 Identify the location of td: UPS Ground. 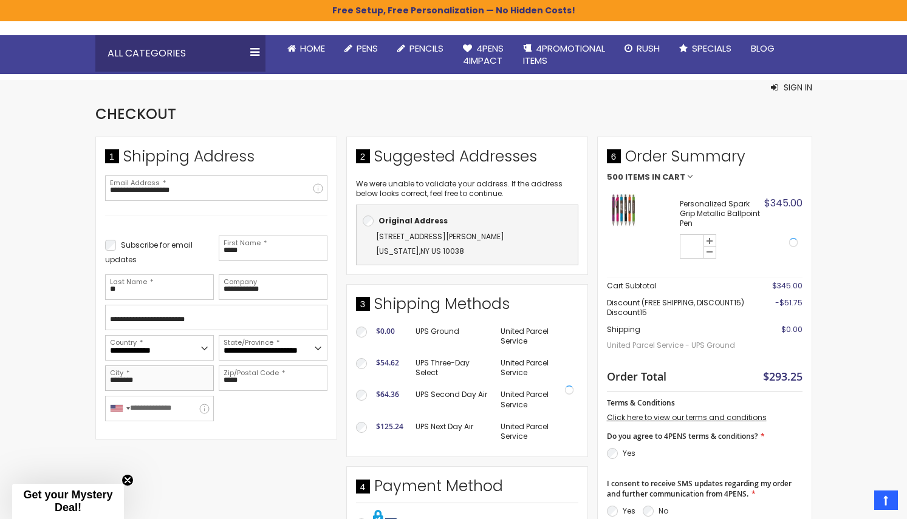
(452, 337).